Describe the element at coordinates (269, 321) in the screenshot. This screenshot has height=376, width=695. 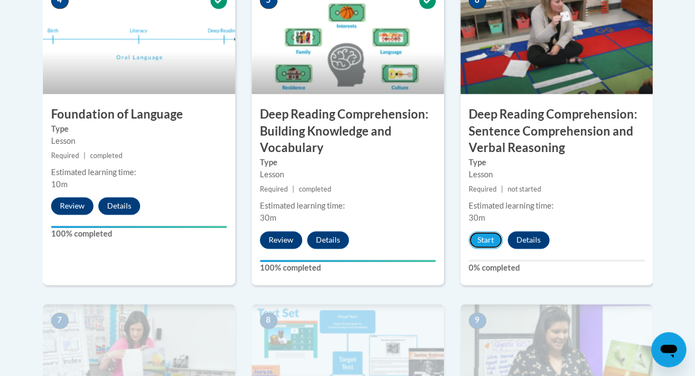
I see `span: 8` at that location.